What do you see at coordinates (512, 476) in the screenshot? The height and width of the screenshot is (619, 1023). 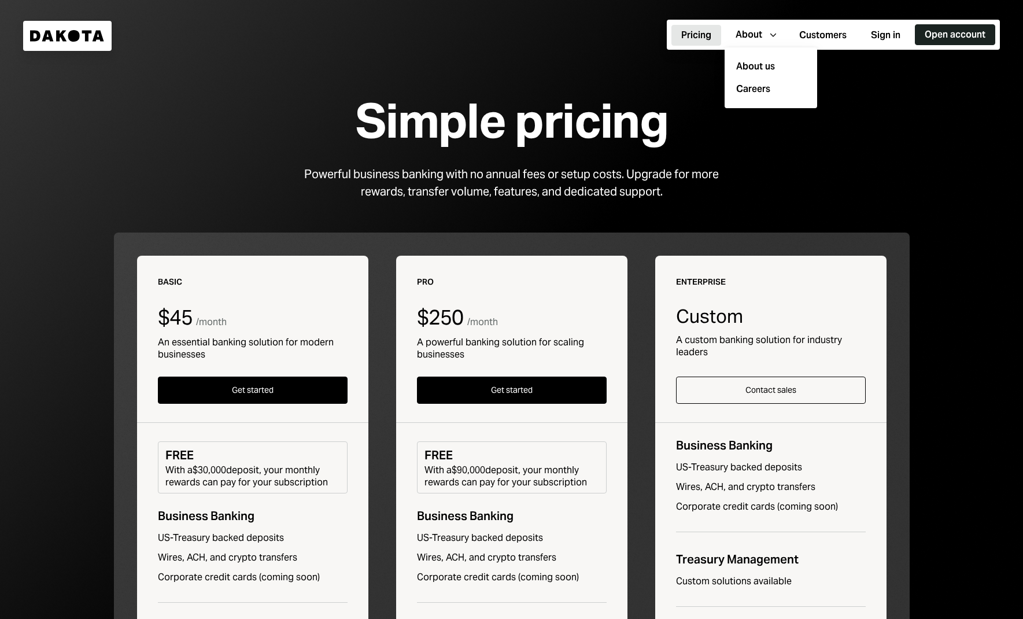 I see `div: With a $90,000 deposit, your monthly rewards can pay for your subscription` at bounding box center [512, 476].